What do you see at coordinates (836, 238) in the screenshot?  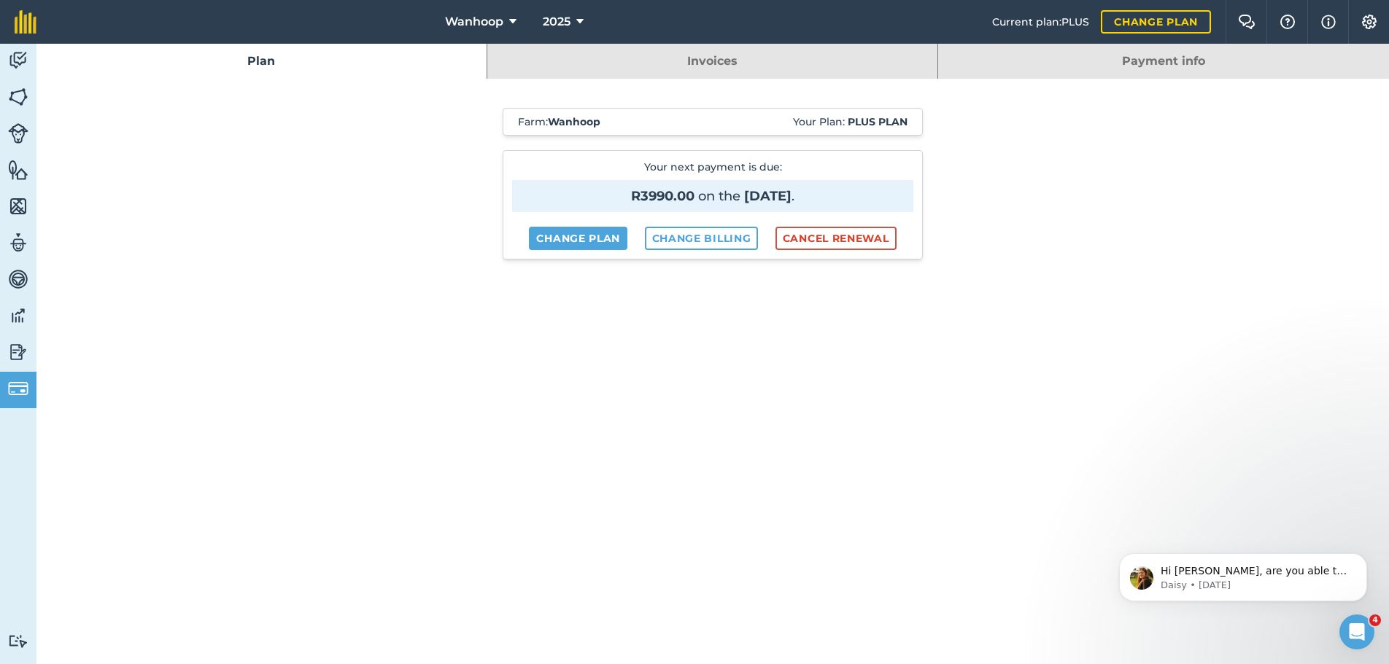 I see `button: Cancel renewal` at bounding box center [836, 238].